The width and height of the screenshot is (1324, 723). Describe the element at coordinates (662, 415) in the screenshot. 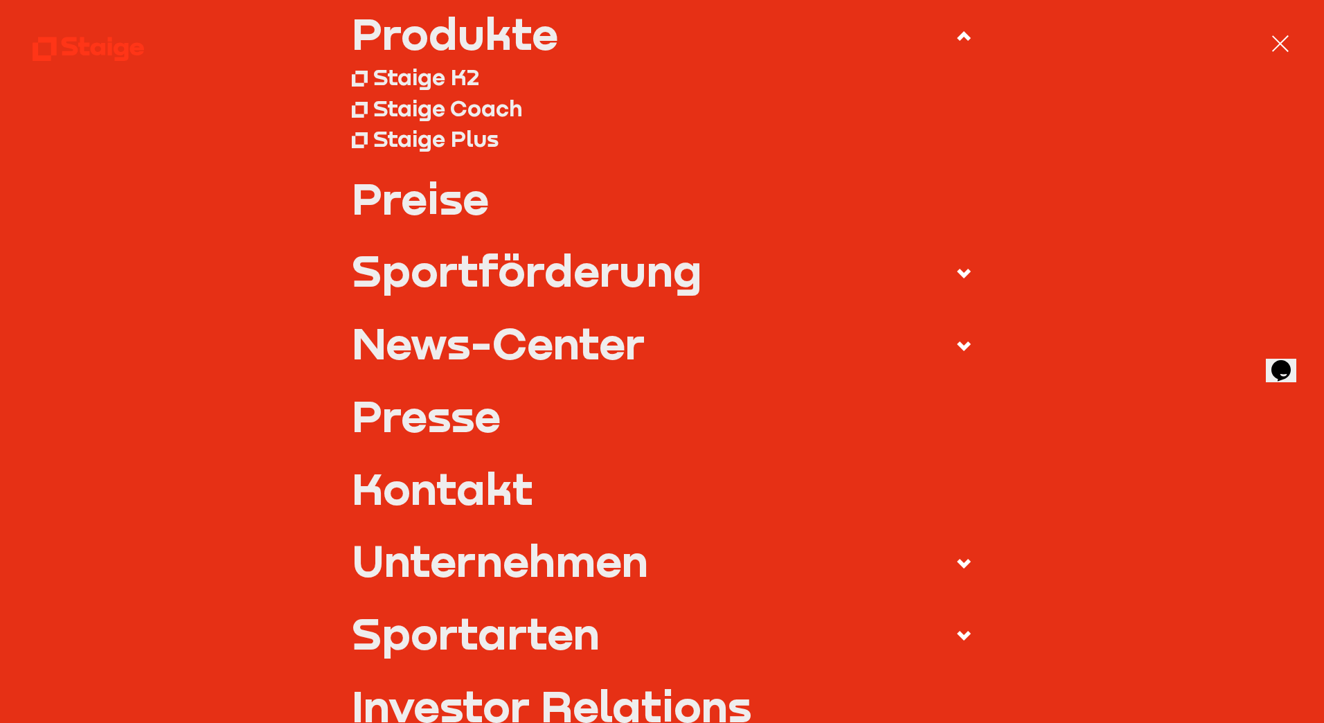

I see `a: Presse` at that location.